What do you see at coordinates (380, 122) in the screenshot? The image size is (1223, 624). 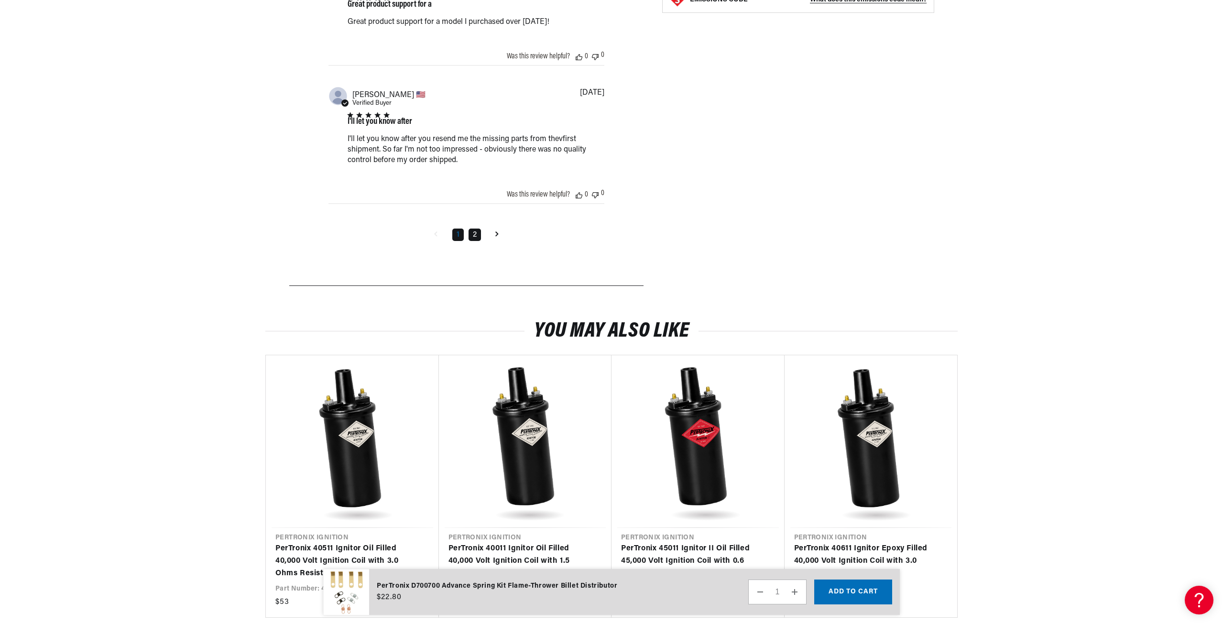 I see `div: I'll let you know after` at bounding box center [380, 122].